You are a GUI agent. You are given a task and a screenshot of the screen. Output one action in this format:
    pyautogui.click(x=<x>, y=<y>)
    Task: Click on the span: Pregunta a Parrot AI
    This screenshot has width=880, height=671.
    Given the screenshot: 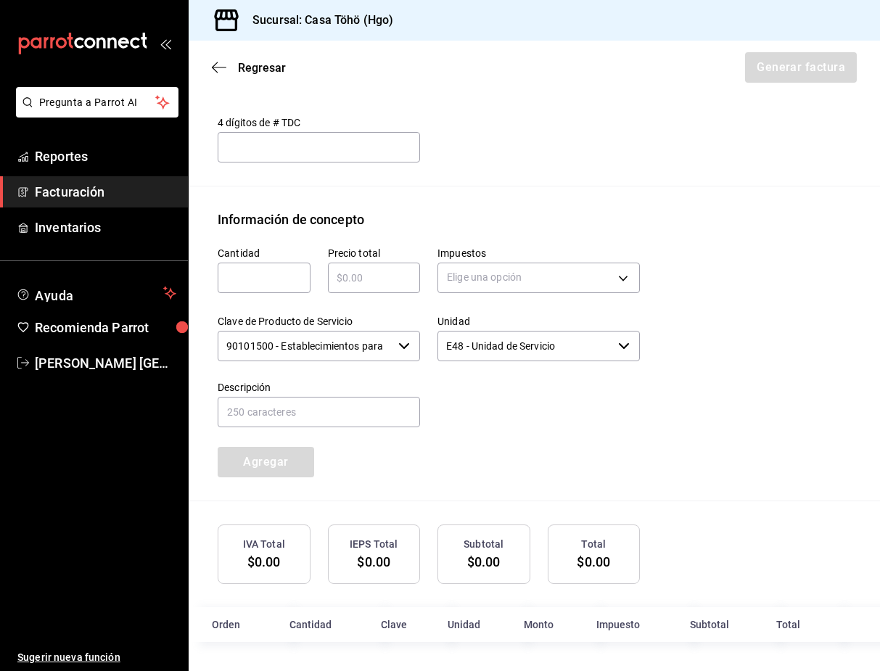 What is the action you would take?
    pyautogui.click(x=97, y=102)
    